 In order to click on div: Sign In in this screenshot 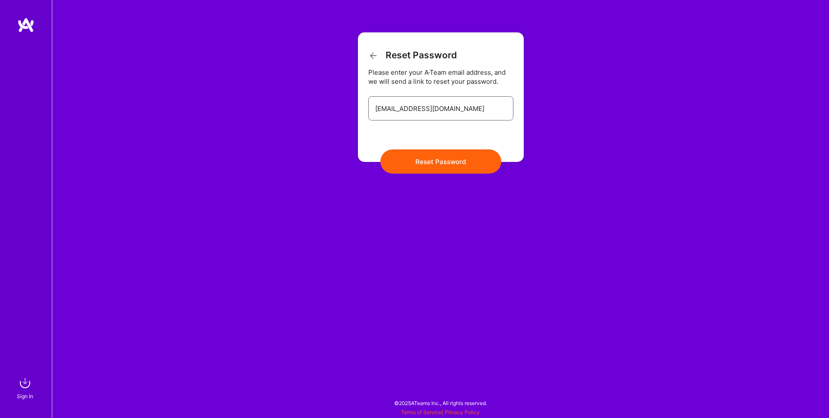, I will do `click(25, 396)`.